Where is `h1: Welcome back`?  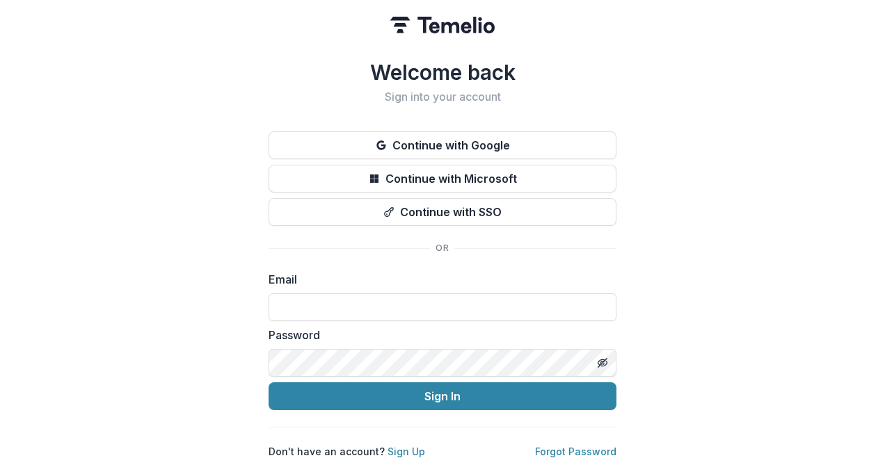 h1: Welcome back is located at coordinates (442, 72).